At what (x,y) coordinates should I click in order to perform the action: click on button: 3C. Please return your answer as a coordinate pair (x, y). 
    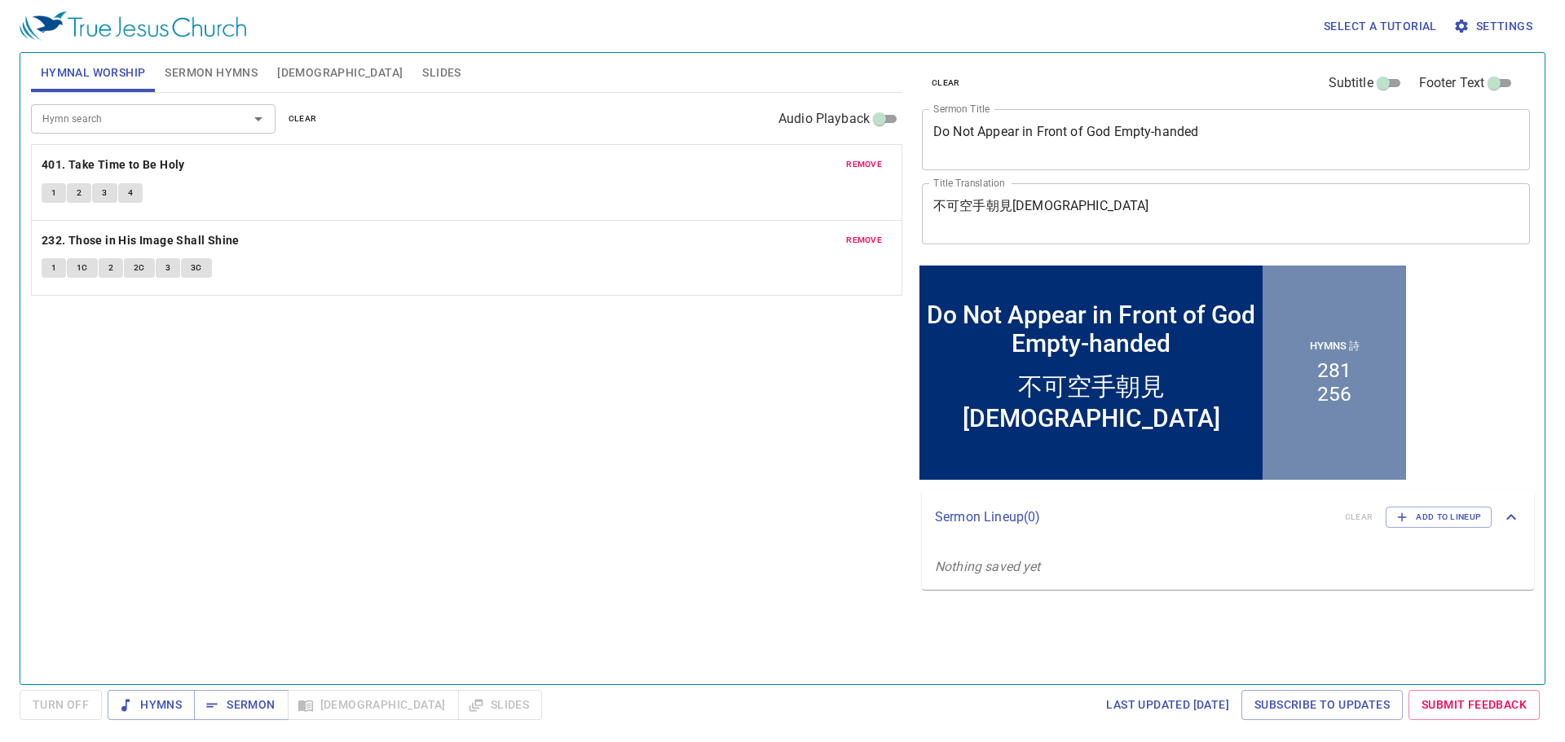
    Looking at the image, I should click on (196, 268).